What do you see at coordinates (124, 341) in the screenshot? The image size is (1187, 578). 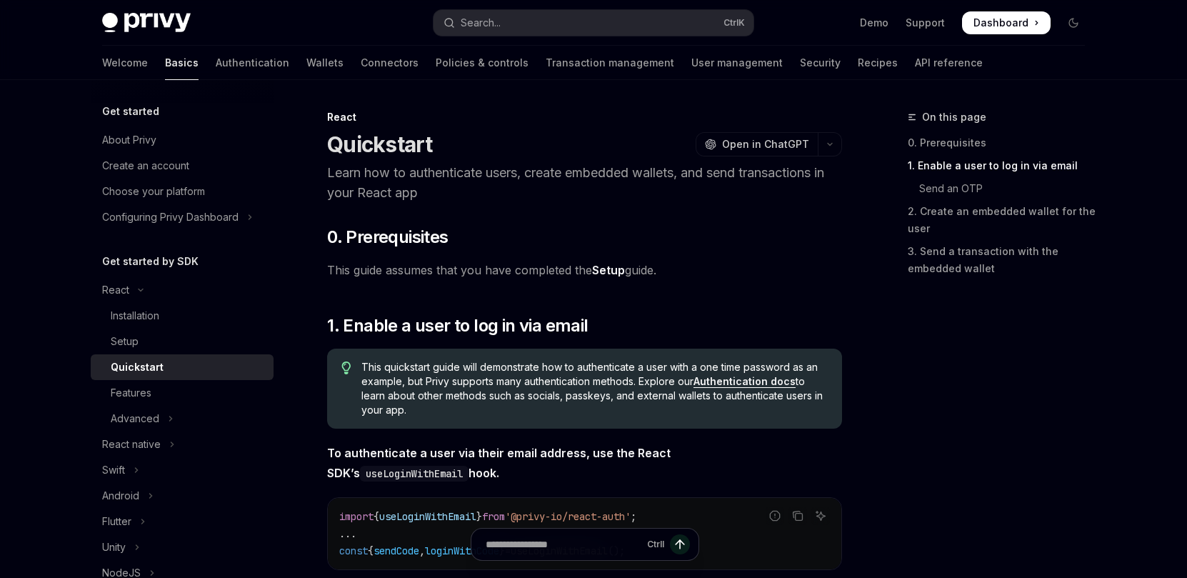 I see `div: Setup` at bounding box center [124, 341].